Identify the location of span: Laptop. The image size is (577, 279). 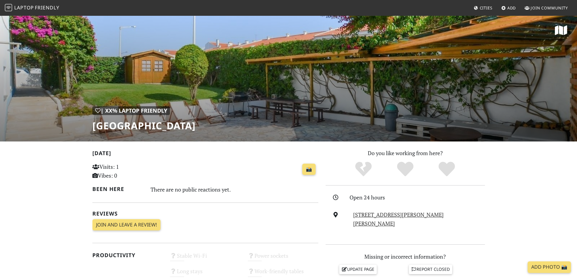
(24, 8).